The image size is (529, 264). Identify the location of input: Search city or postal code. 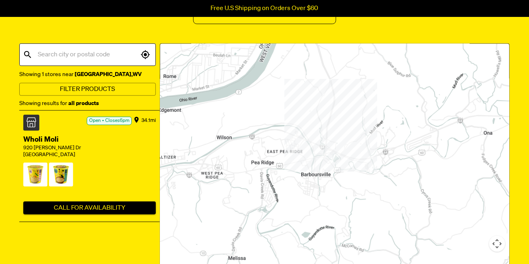
(87, 55).